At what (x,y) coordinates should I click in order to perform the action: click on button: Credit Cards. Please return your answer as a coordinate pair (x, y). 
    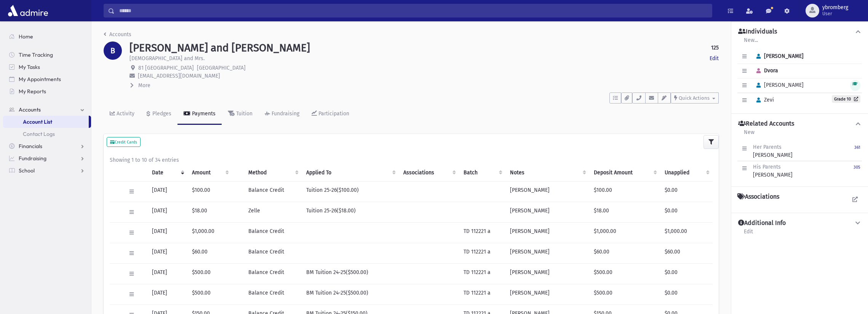
    Looking at the image, I should click on (123, 142).